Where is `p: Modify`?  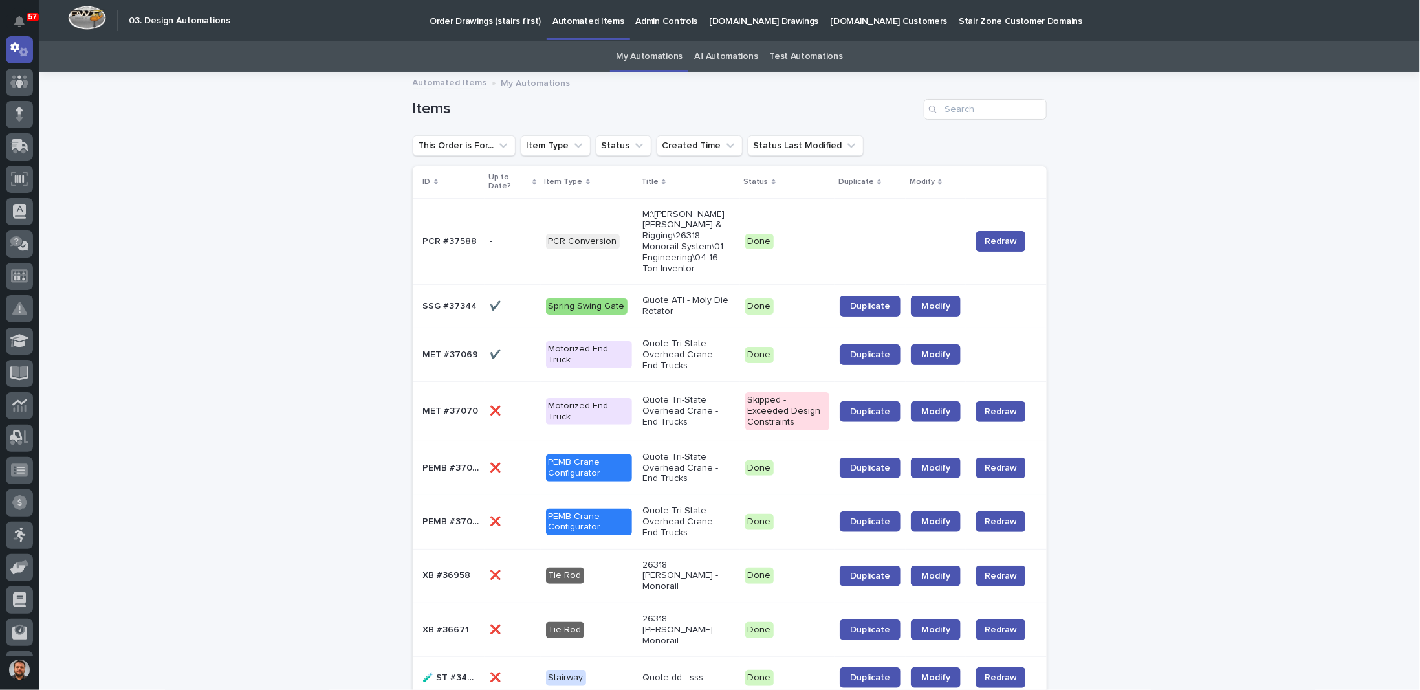 p: Modify is located at coordinates (922, 182).